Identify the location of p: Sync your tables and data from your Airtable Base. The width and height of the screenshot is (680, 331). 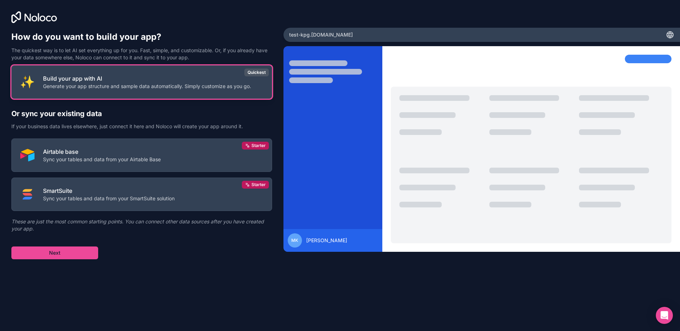
(102, 160).